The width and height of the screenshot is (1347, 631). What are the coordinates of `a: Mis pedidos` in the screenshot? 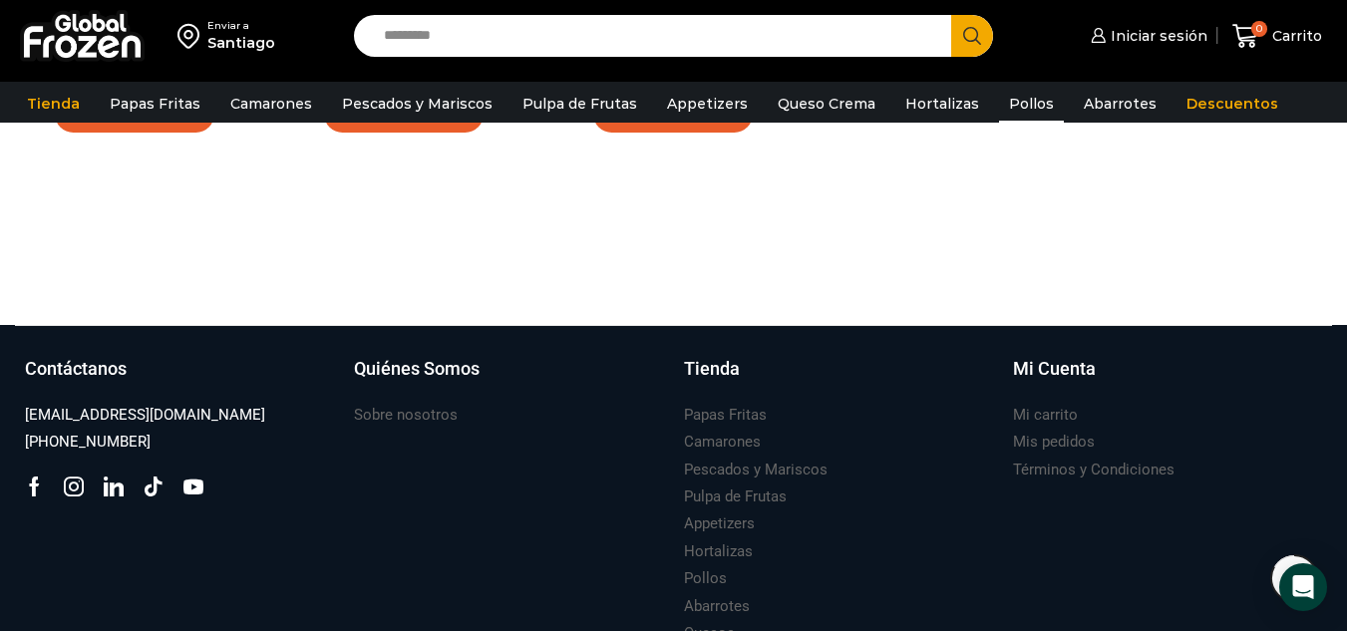 It's located at (1054, 442).